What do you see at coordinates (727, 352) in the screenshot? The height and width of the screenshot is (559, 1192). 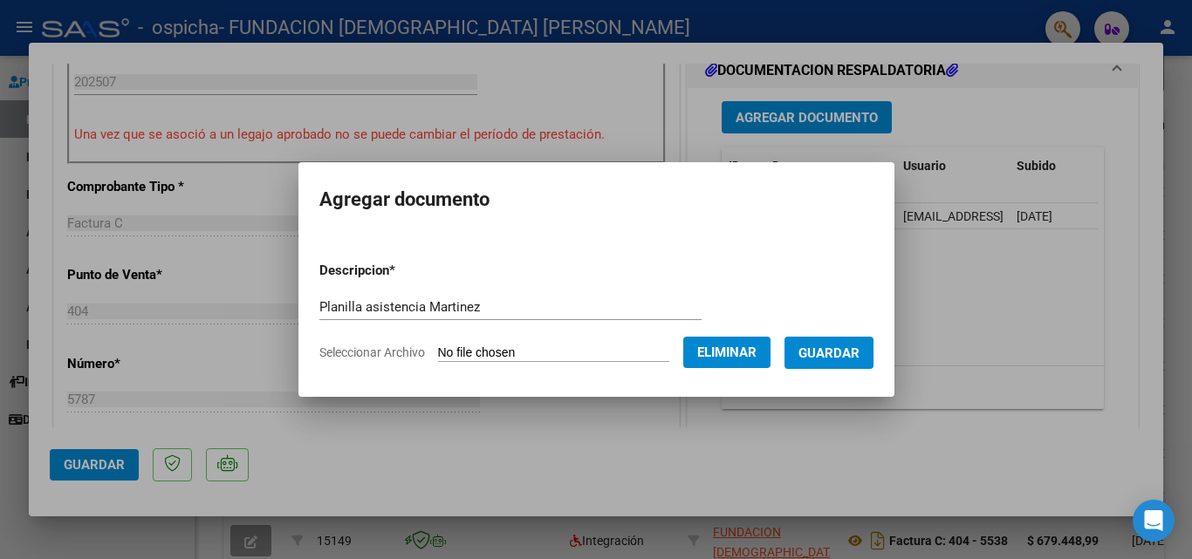 I see `span: Eliminar` at bounding box center [727, 352].